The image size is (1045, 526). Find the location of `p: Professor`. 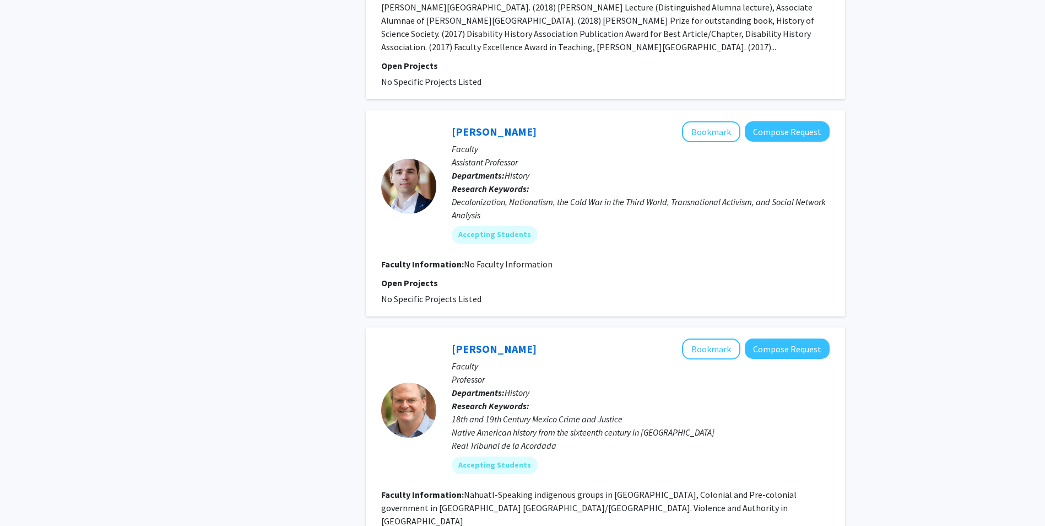

p: Professor is located at coordinates (641, 379).